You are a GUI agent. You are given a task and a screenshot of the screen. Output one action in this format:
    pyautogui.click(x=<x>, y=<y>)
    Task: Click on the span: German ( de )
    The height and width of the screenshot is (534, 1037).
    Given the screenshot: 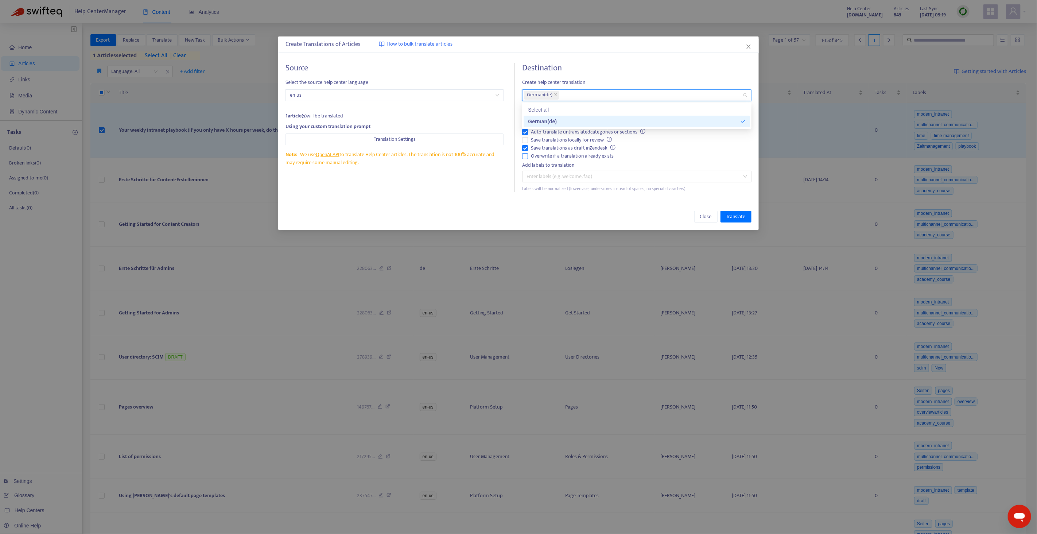 What is the action you would take?
    pyautogui.click(x=540, y=95)
    